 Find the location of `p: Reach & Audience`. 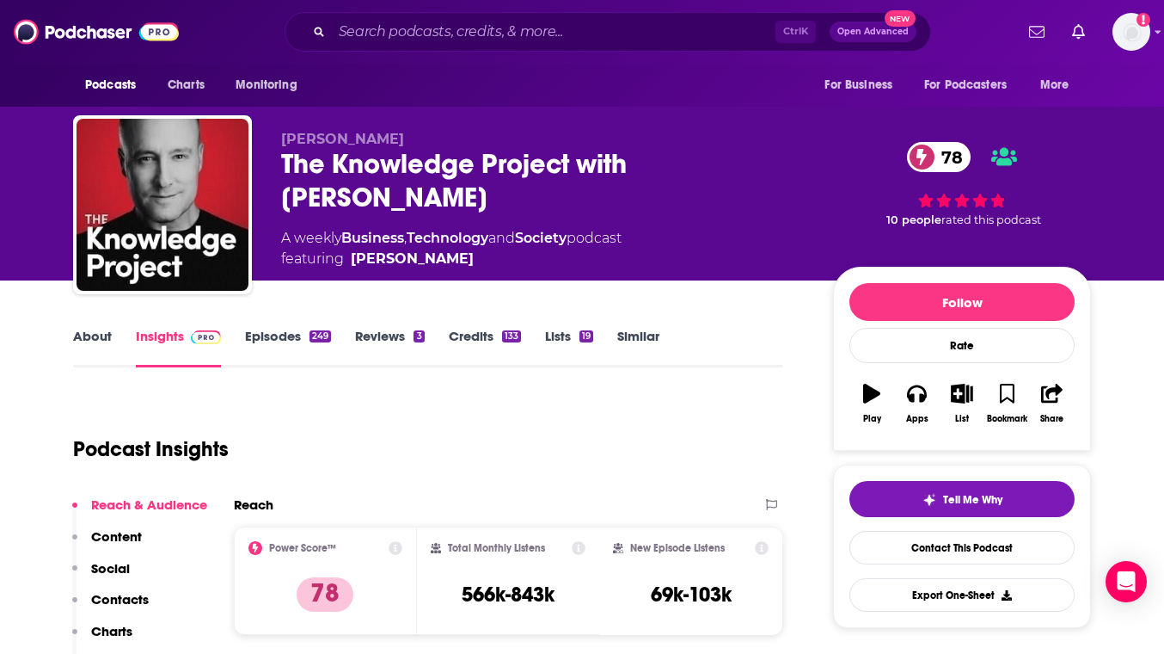

p: Reach & Audience is located at coordinates (149, 504).